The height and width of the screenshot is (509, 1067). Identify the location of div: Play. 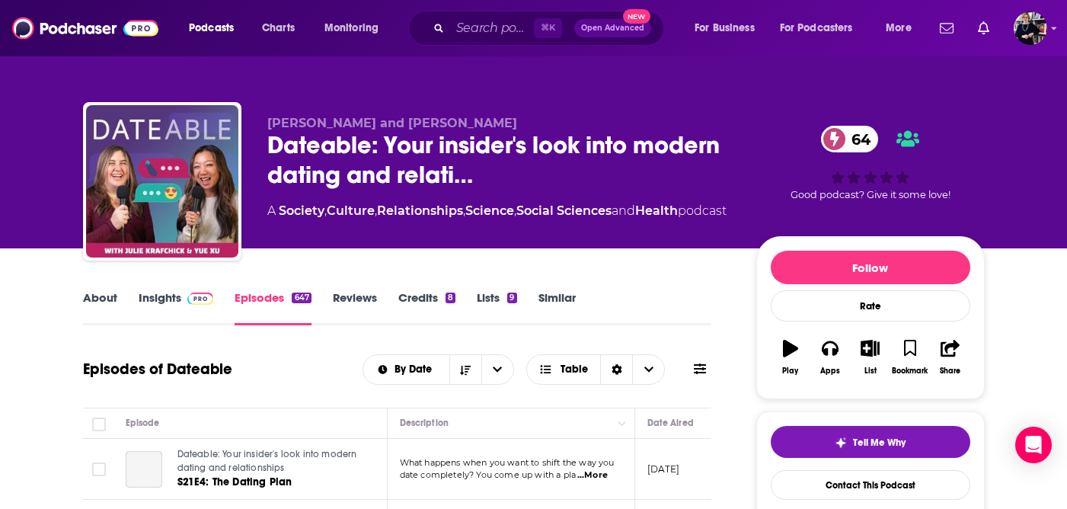
(790, 371).